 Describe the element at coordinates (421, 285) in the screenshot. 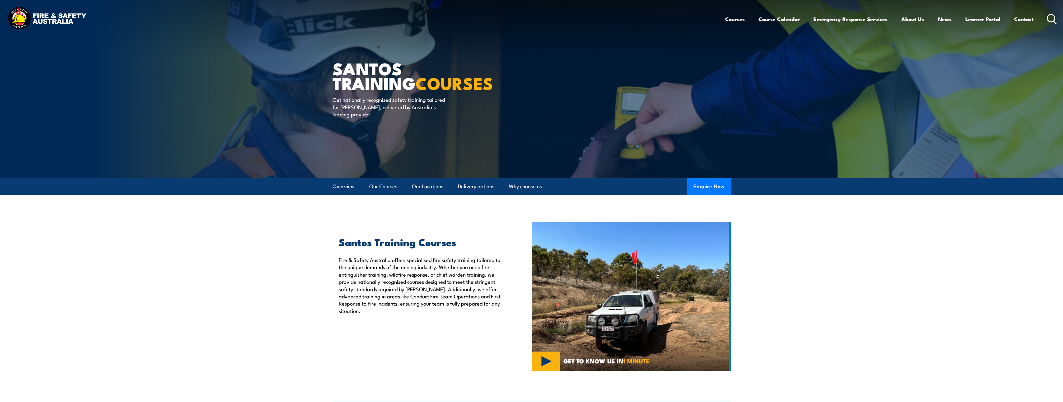

I see `p: Fire & Safety Australia offers specialised fire safety training tailored to the unique demands of...` at that location.